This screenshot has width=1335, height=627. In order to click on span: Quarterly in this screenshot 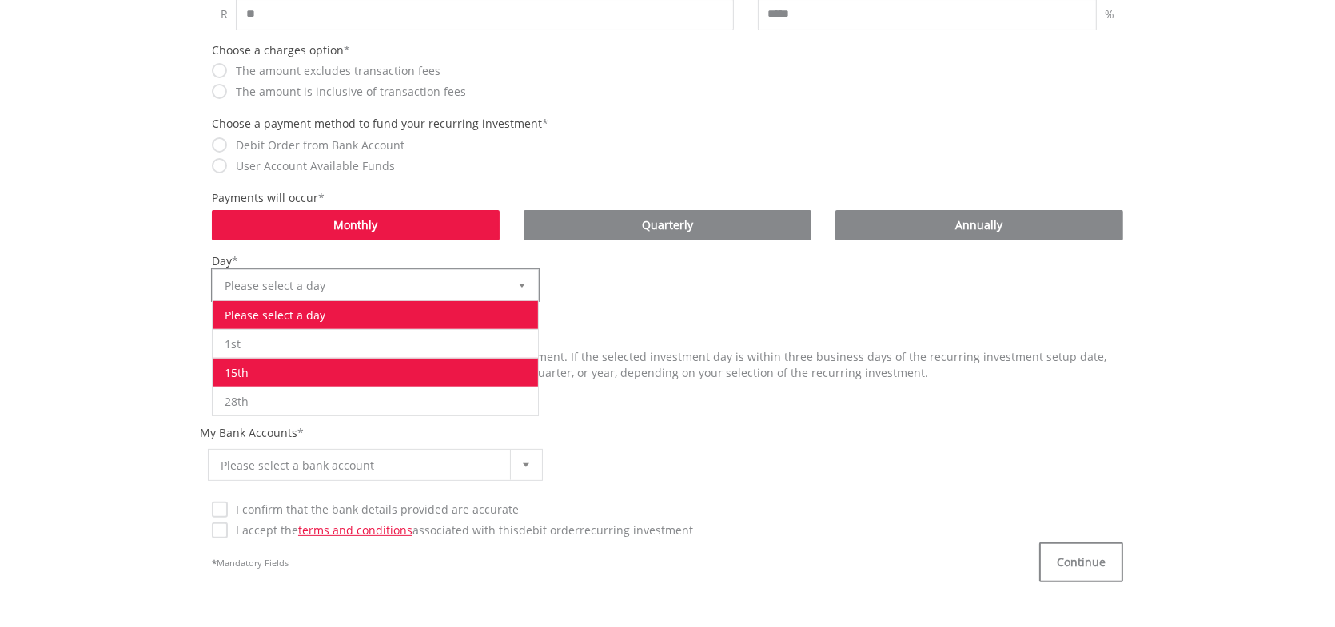, I will do `click(667, 225)`.